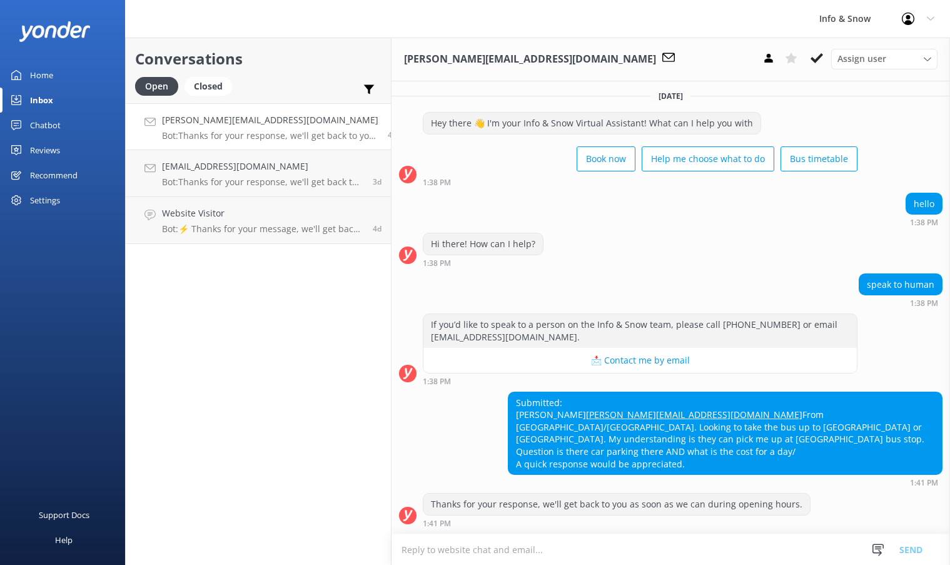 The height and width of the screenshot is (565, 950). Describe the element at coordinates (483, 244) in the screenshot. I see `div: Hi there! How can I help?` at that location.